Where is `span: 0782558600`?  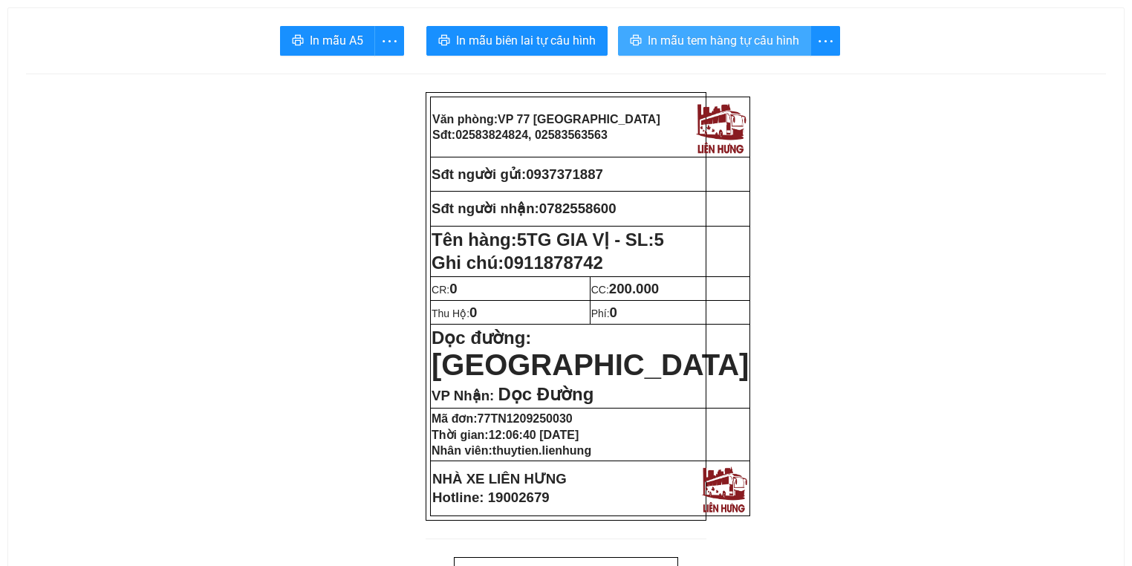 span: 0782558600 is located at coordinates (578, 208).